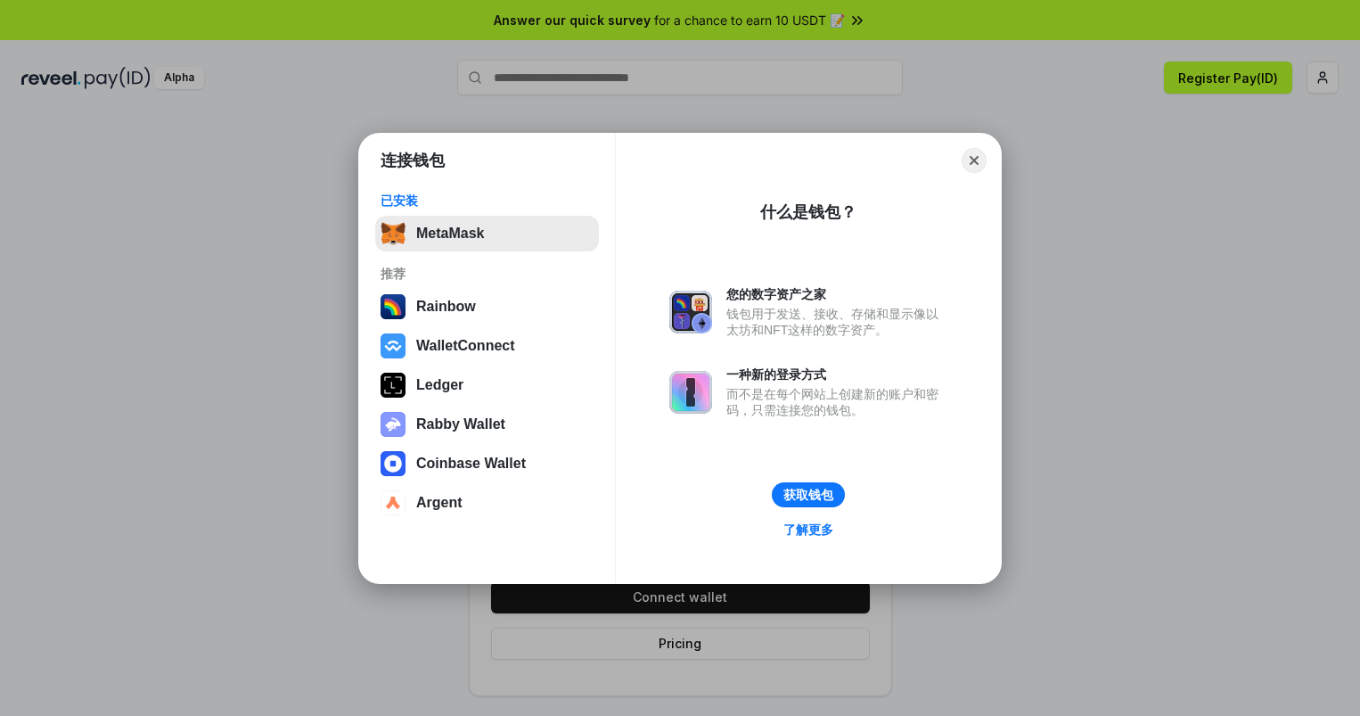  Describe the element at coordinates (471, 463) in the screenshot. I see `div: Coinbase Wallet` at that location.